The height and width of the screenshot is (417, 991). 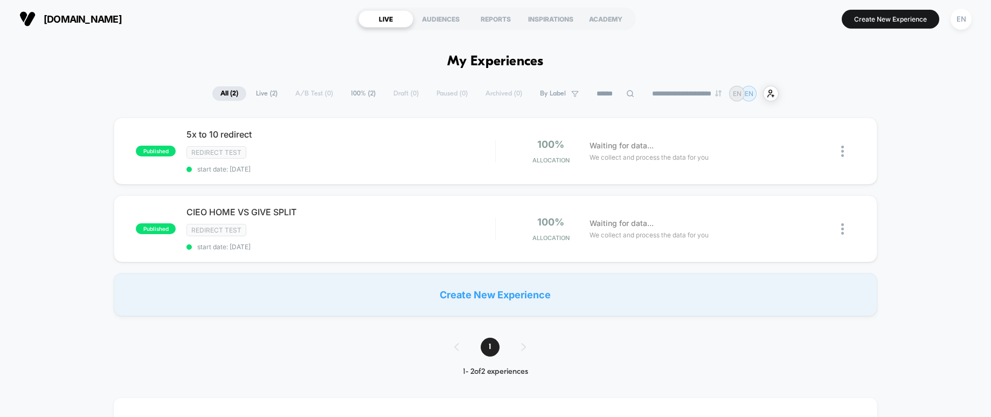 I want to click on span: By Label, so click(x=553, y=93).